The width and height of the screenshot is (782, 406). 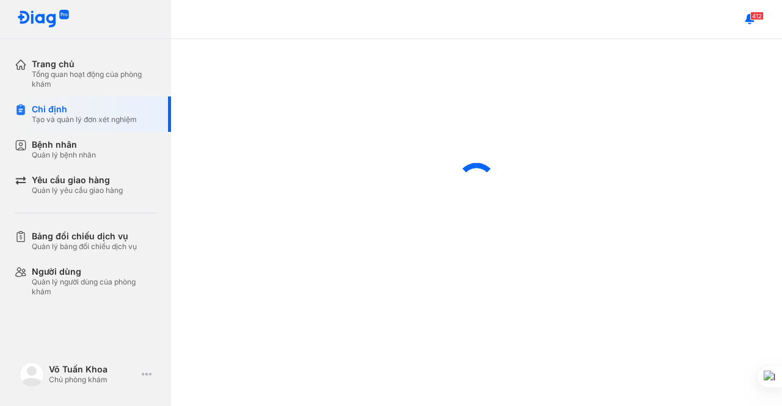 What do you see at coordinates (77, 180) in the screenshot?
I see `div: Yêu cầu giao hàng` at bounding box center [77, 180].